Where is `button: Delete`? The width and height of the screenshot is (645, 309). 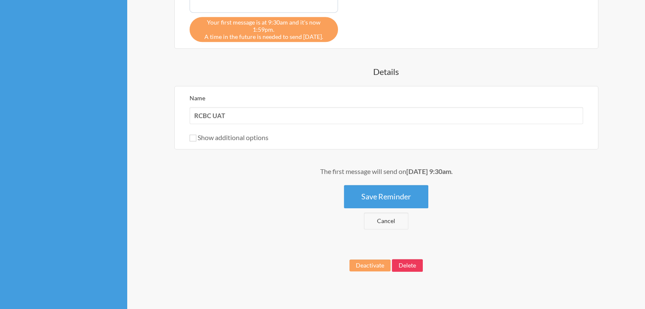 button: Delete is located at coordinates (407, 266).